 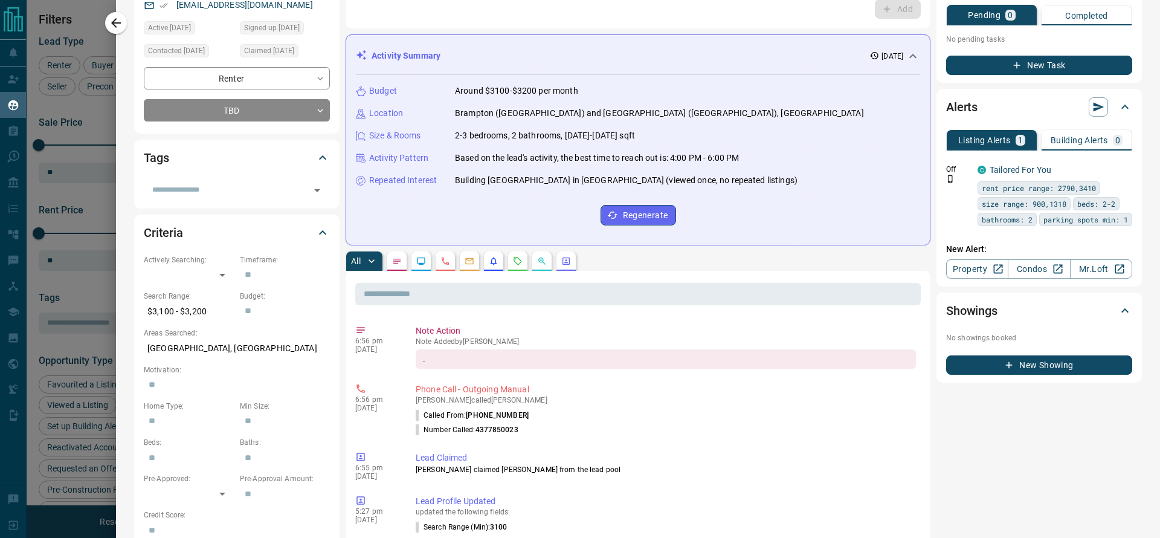 What do you see at coordinates (1020, 140) in the screenshot?
I see `p: 1` at bounding box center [1020, 140].